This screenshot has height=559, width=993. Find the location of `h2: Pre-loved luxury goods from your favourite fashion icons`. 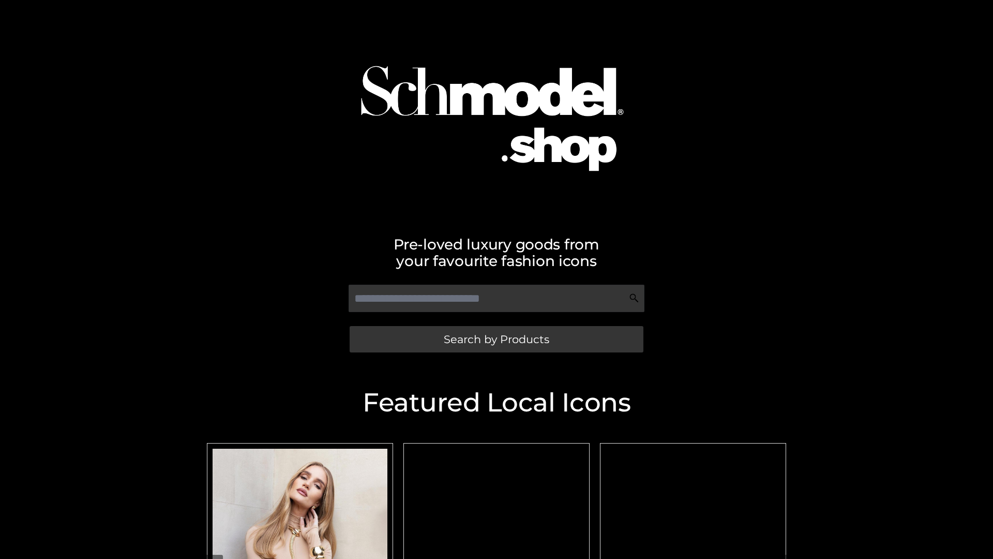

h2: Pre-loved luxury goods from your favourite fashion icons is located at coordinates (497, 252).